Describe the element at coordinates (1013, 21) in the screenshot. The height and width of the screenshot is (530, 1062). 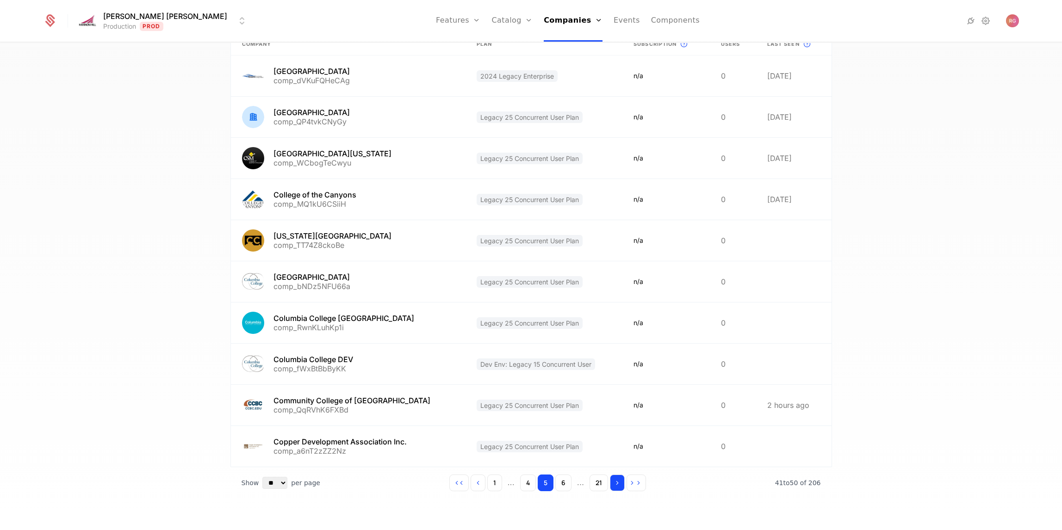
I see `img: Ryan Griffith` at that location.